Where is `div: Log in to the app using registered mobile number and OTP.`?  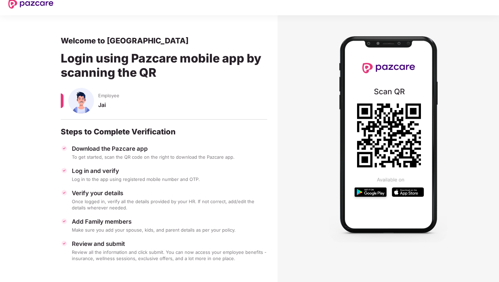 div: Log in to the app using registered mobile number and OTP. is located at coordinates (169, 179).